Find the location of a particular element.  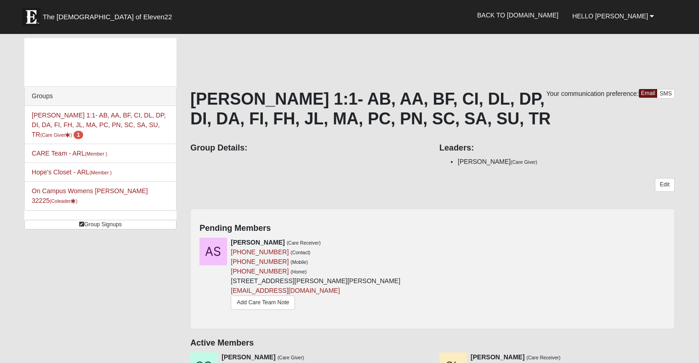

div: Groups is located at coordinates (100, 96).